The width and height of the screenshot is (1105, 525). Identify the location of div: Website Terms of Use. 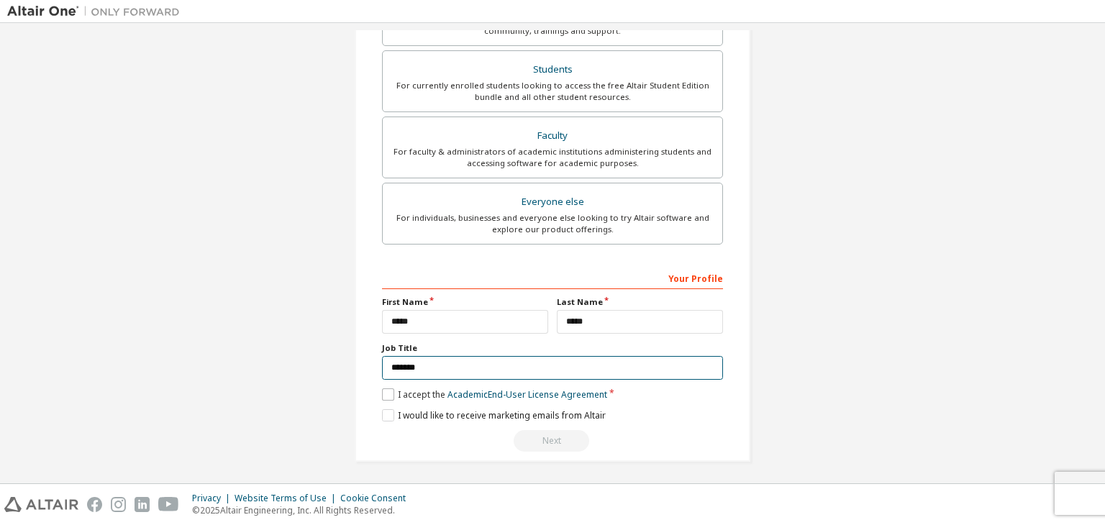
(287, 499).